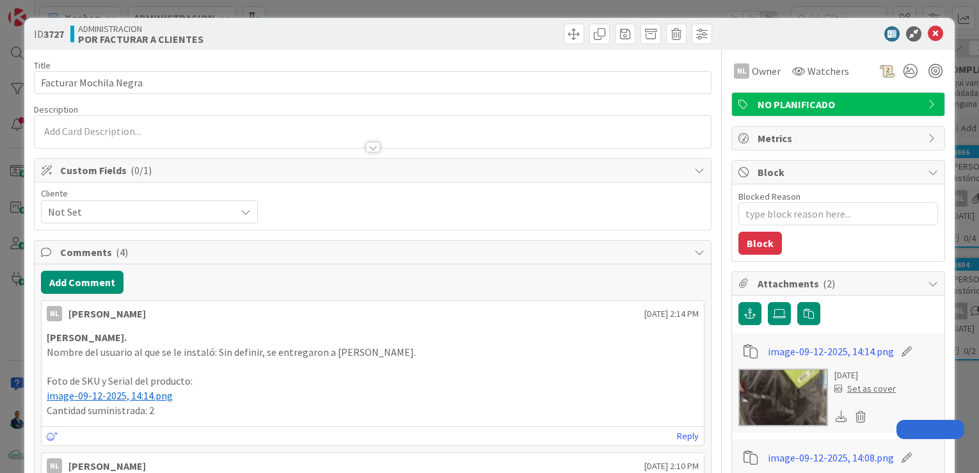 The image size is (979, 473). Describe the element at coordinates (122, 252) in the screenshot. I see `span: ( 4 )` at that location.